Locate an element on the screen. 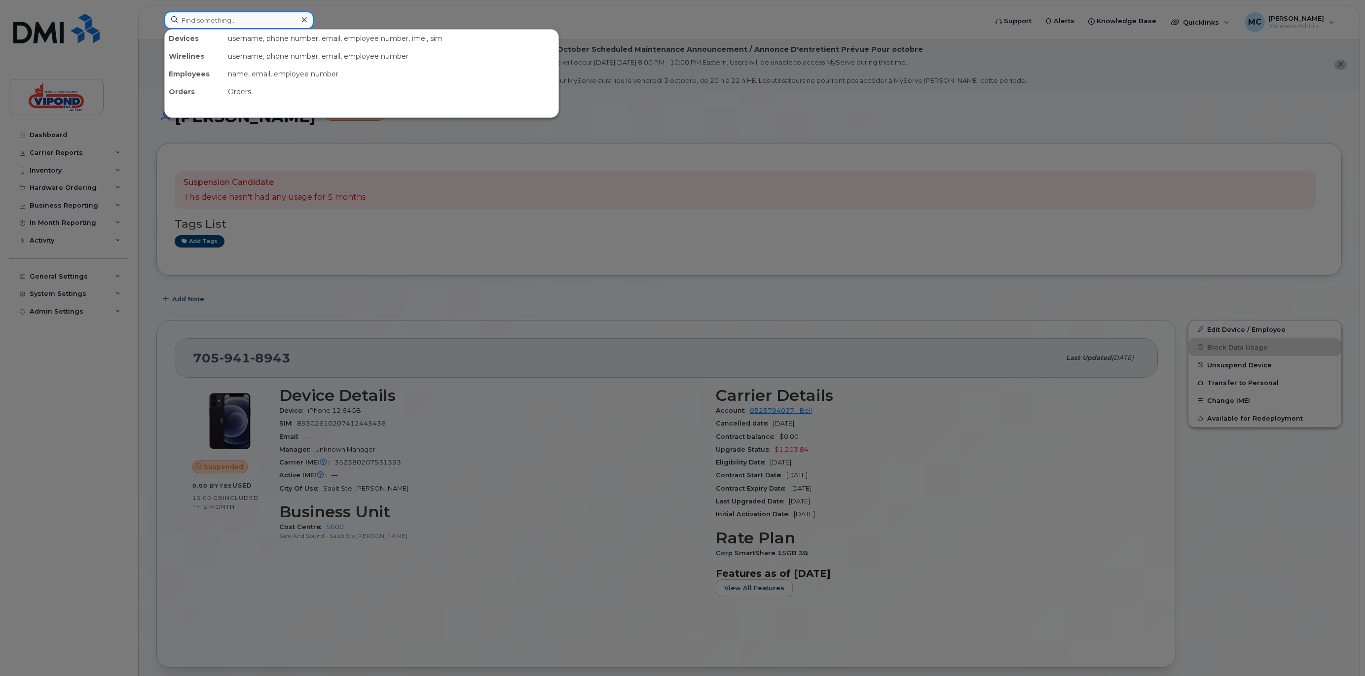 Image resolution: width=1365 pixels, height=676 pixels. div: username, phone number, email, employee number, imei, sim is located at coordinates (391, 38).